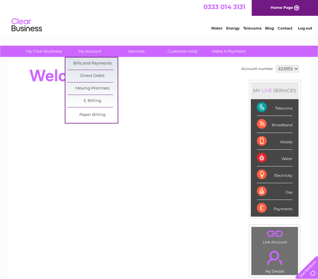  What do you see at coordinates (285, 28) in the screenshot?
I see `a: Contact` at bounding box center [285, 28].